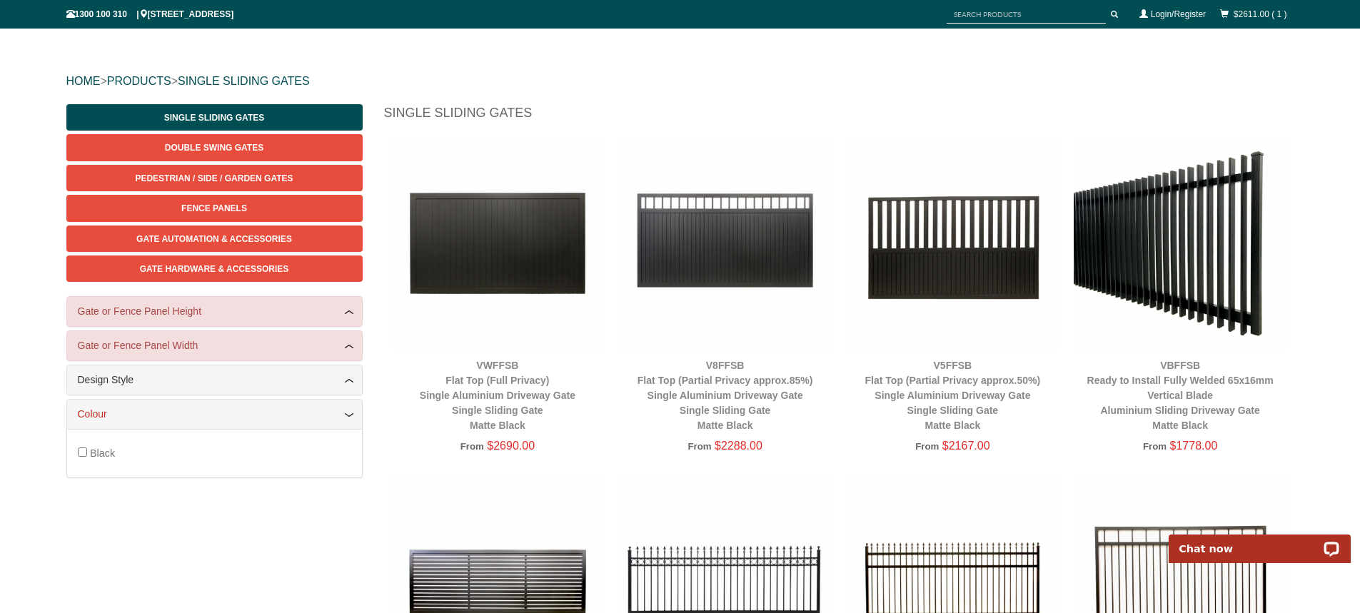 The height and width of the screenshot is (613, 1360). What do you see at coordinates (243, 81) in the screenshot?
I see `a: SINGLE SLIDING GATES` at bounding box center [243, 81].